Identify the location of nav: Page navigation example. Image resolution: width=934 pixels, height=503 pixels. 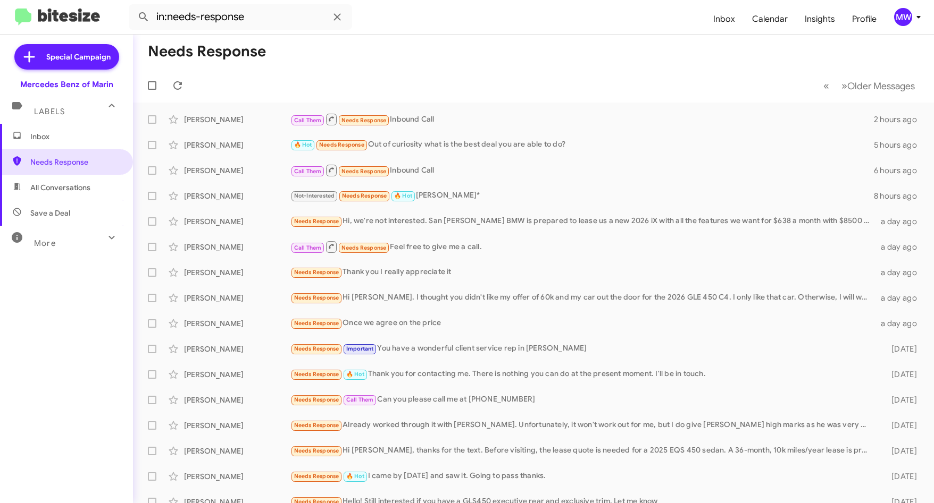
(869, 86).